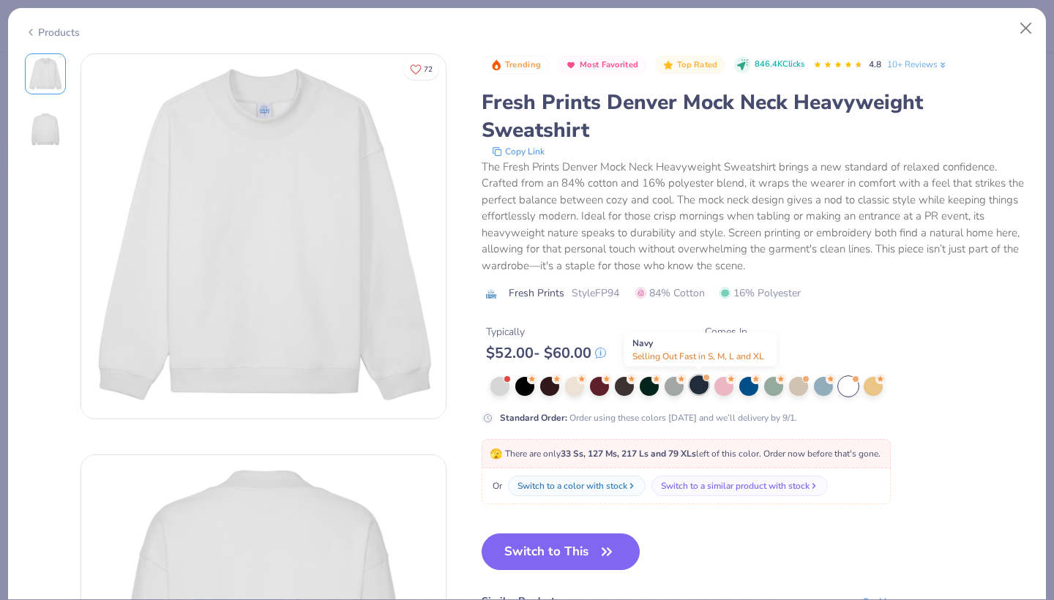 The image size is (1054, 600). What do you see at coordinates (546, 332) in the screenshot?
I see `div: Typically` at bounding box center [546, 332].